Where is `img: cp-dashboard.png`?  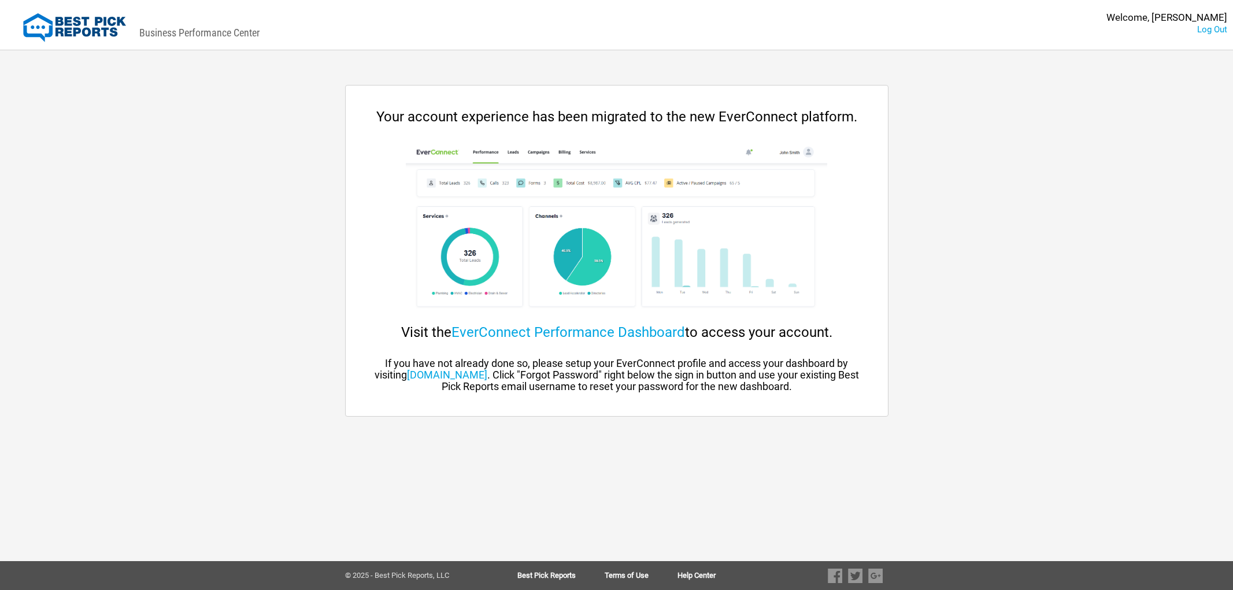
img: cp-dashboard.png is located at coordinates (616, 229).